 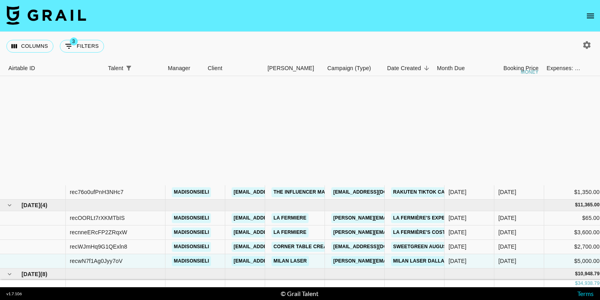 I want to click on button: open drawer, so click(x=591, y=16).